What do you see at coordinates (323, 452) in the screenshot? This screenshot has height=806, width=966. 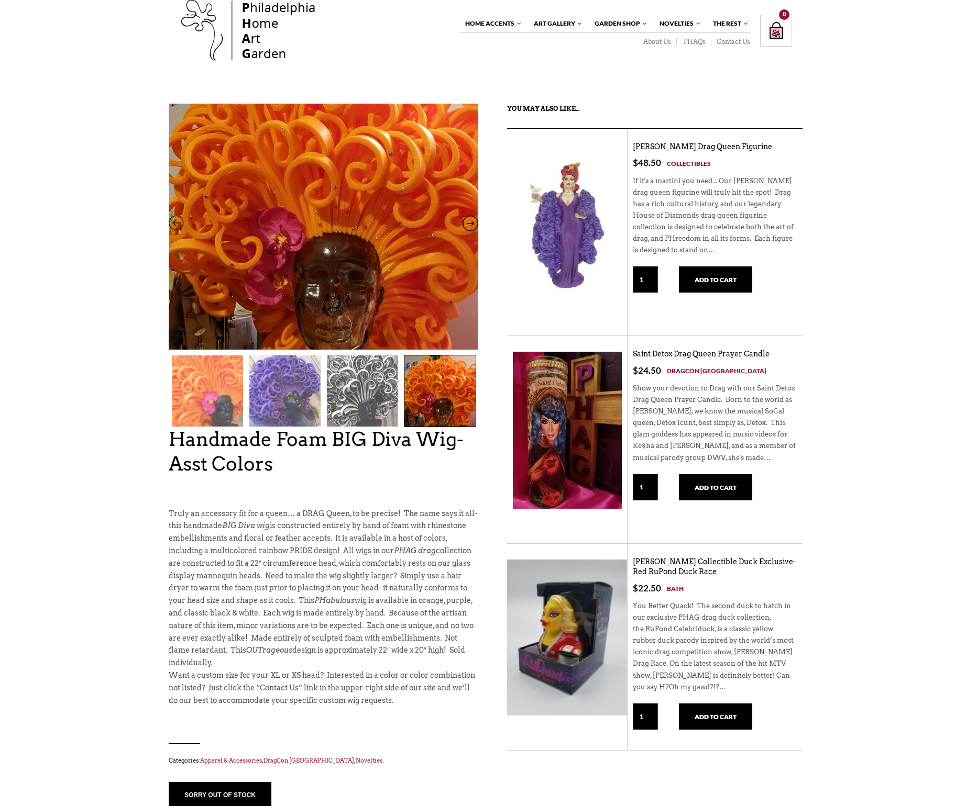 I see `h1: Handmade Foam BIG Diva Wig- Asst Colors` at bounding box center [323, 452].